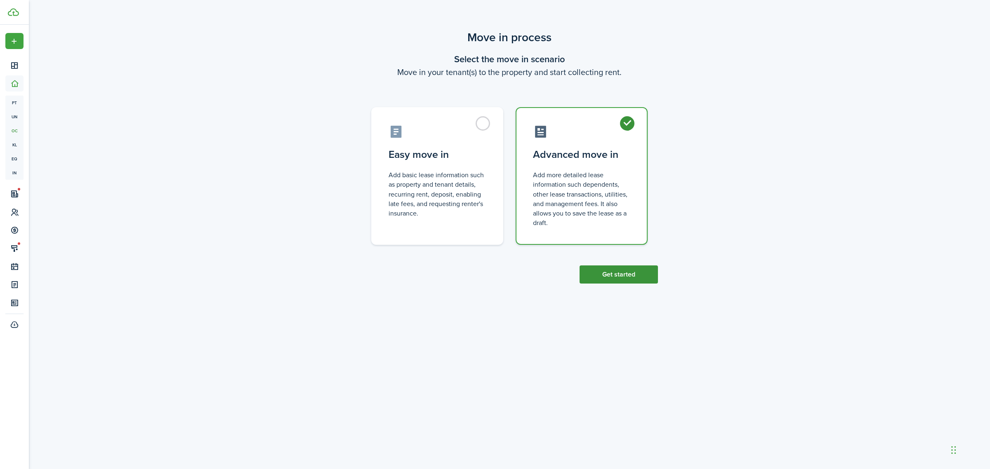  I want to click on wizard-step-header-description: Move in your tenant(s) to the property and start collecting rent., so click(509, 72).